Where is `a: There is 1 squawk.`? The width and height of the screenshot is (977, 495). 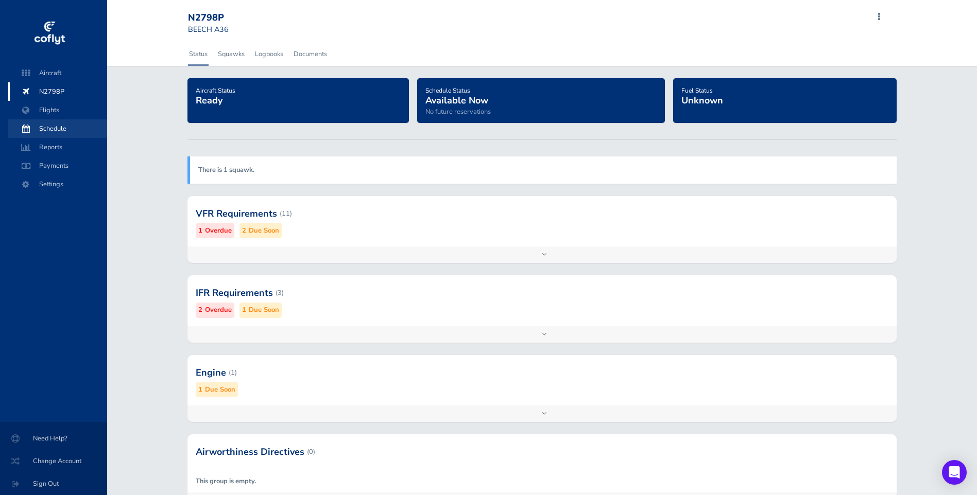
a: There is 1 squawk. is located at coordinates (226, 170).